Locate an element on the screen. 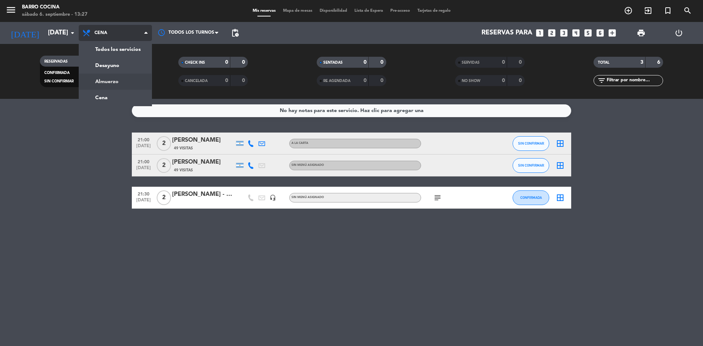 This screenshot has height=346, width=703. span: pending_actions is located at coordinates (235, 33).